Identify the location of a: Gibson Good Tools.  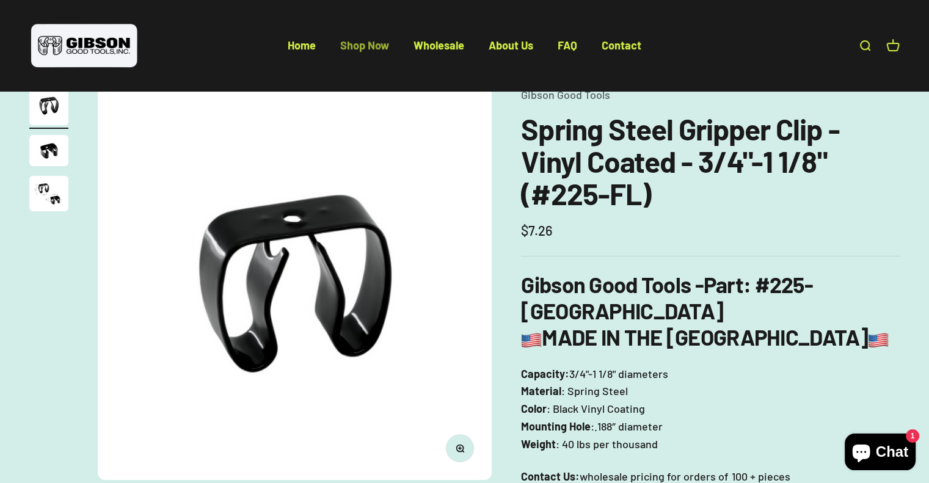
(566, 95).